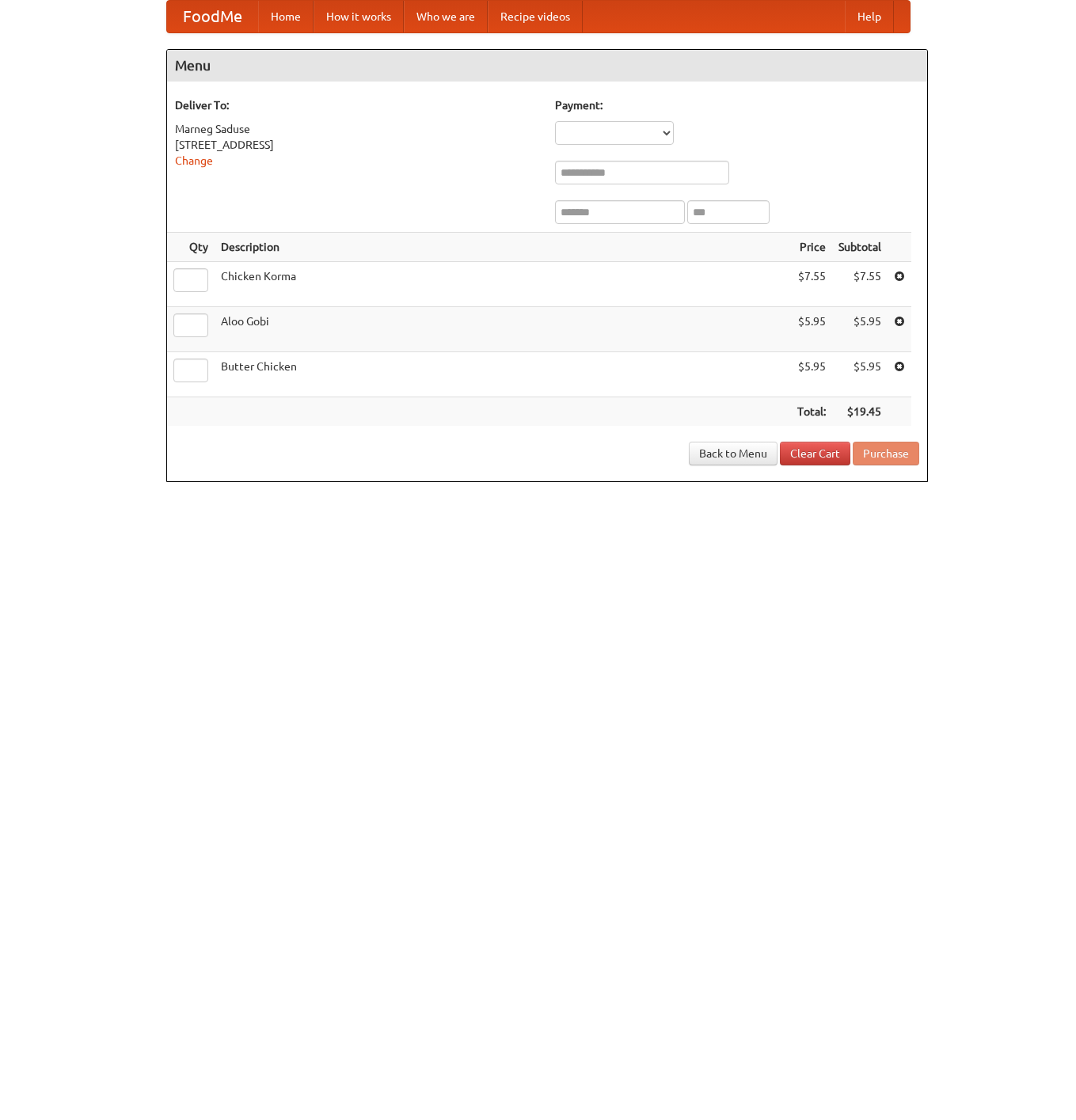  Describe the element at coordinates (503, 247) in the screenshot. I see `th: Description` at that location.